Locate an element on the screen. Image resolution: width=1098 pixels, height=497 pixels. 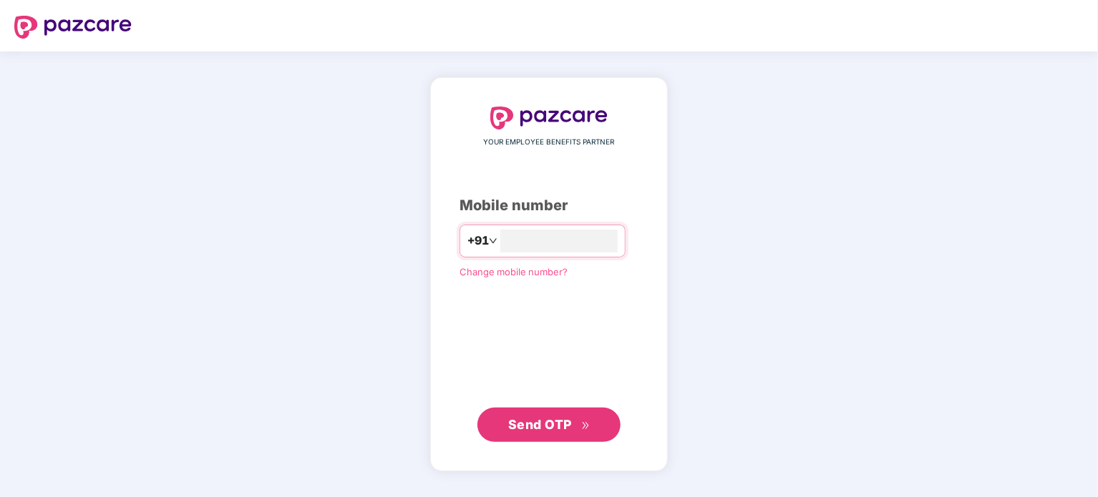
span: +91 is located at coordinates (478, 240).